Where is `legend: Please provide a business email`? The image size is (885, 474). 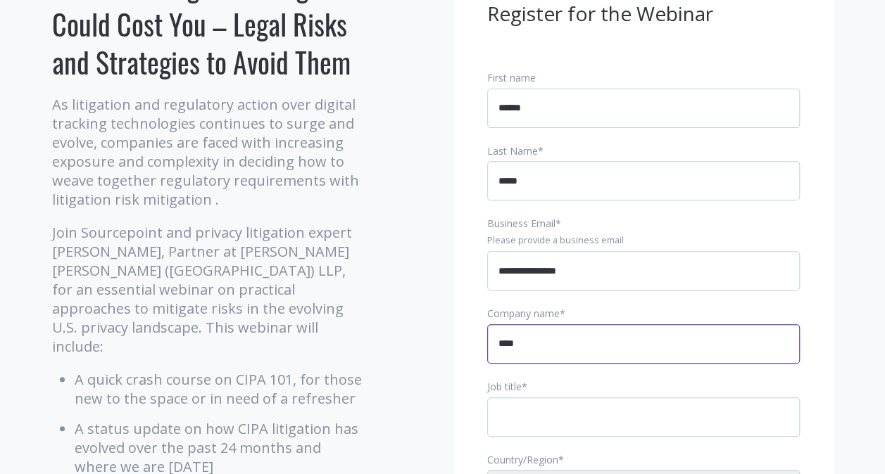 legend: Please provide a business email is located at coordinates (643, 241).